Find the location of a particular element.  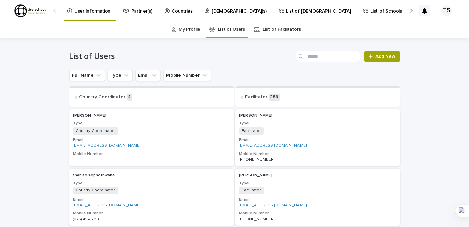

input: Search is located at coordinates (328, 56).